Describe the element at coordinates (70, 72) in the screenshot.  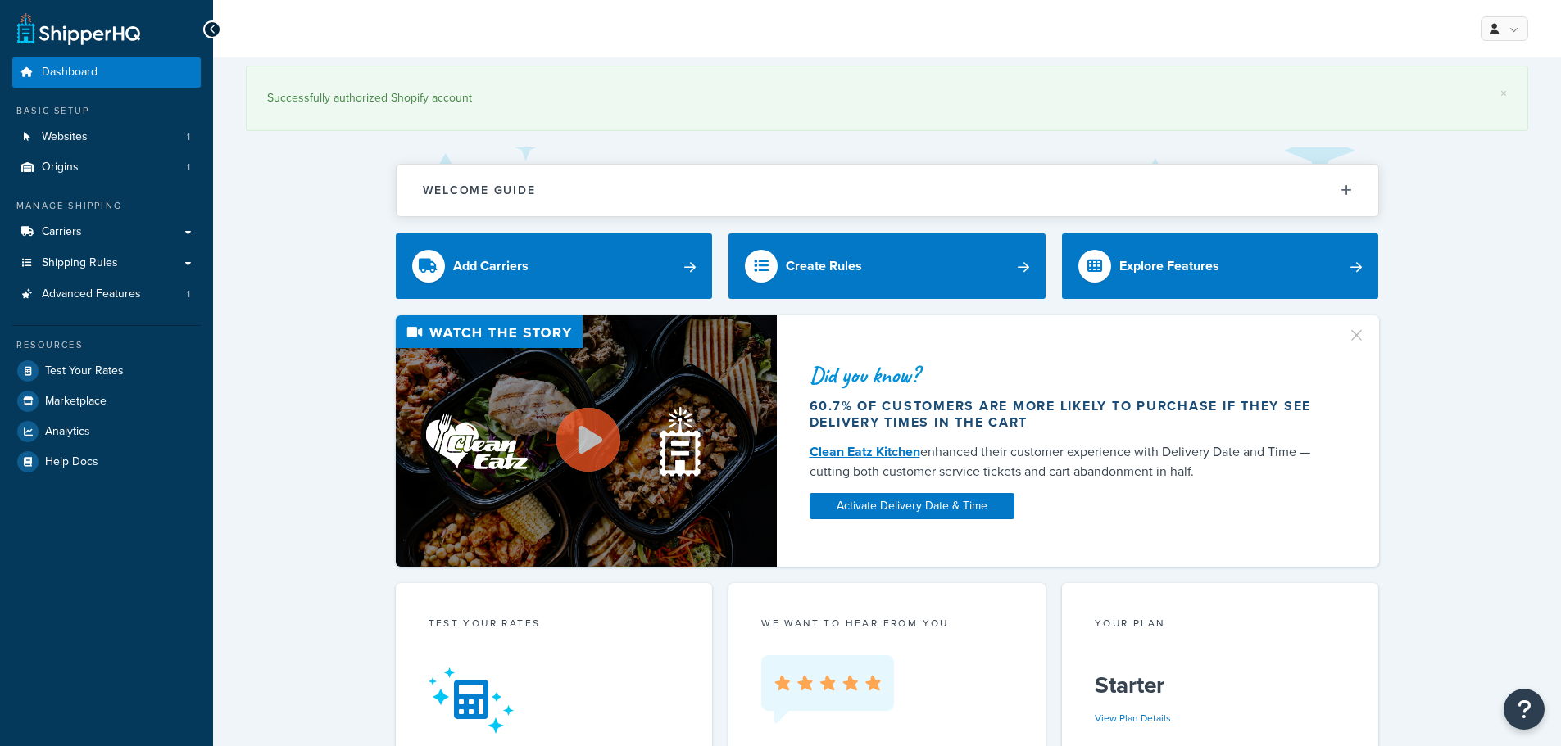
I see `span: Dashboard` at that location.